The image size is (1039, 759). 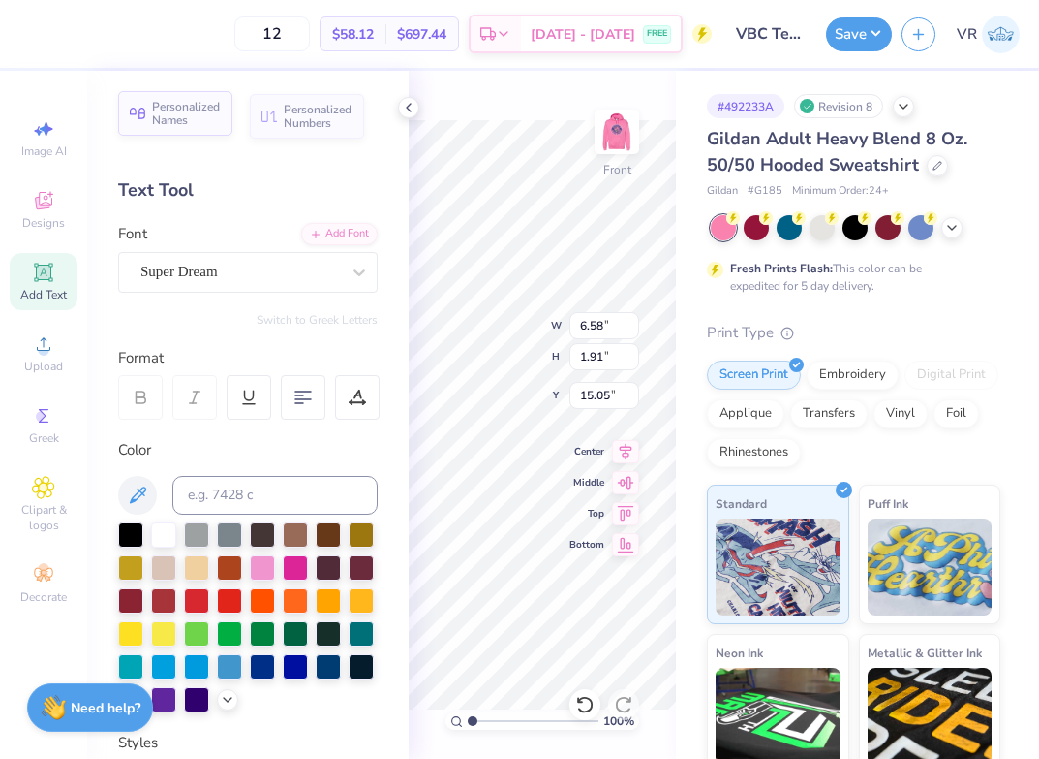 I want to click on span: Personalized Numbers, so click(x=318, y=116).